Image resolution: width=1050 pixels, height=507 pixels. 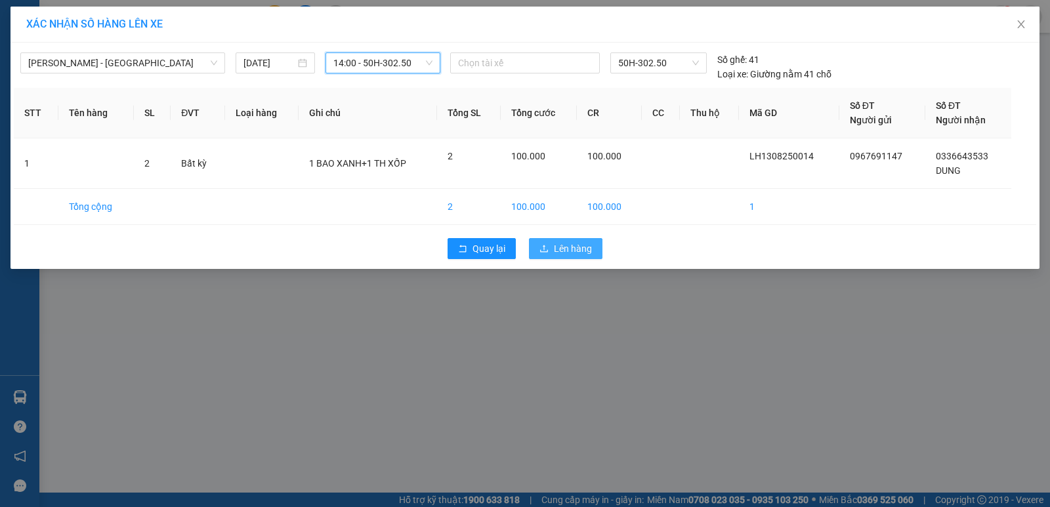 What do you see at coordinates (383, 63) in the screenshot?
I see `span: 14:00 - 50H-302.50` at bounding box center [383, 63].